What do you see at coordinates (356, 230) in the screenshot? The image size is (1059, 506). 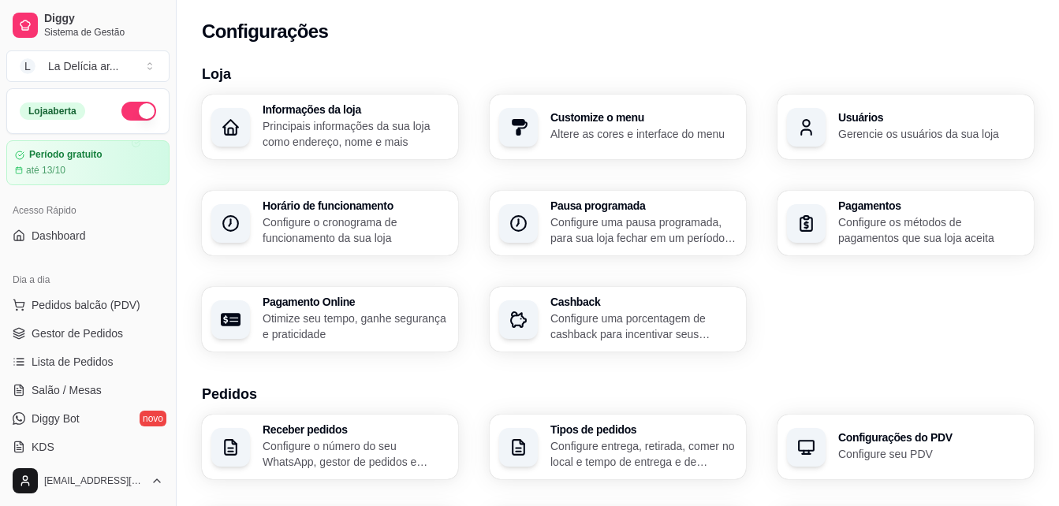 I see `p: Configure o cronograma de funcionamento da sua loja` at bounding box center [356, 230].